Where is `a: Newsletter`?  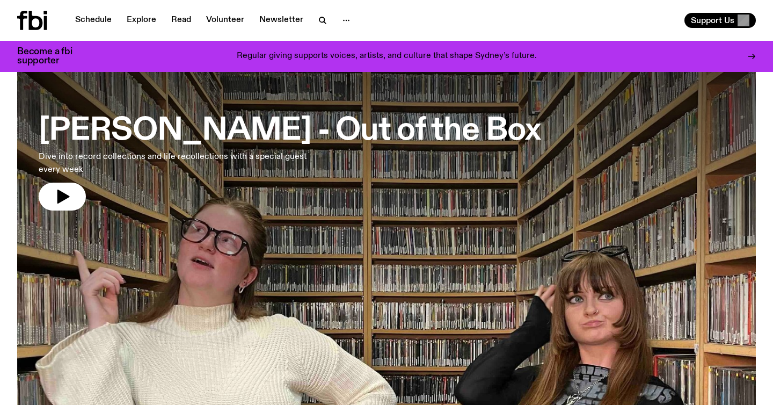
a: Newsletter is located at coordinates (281, 20).